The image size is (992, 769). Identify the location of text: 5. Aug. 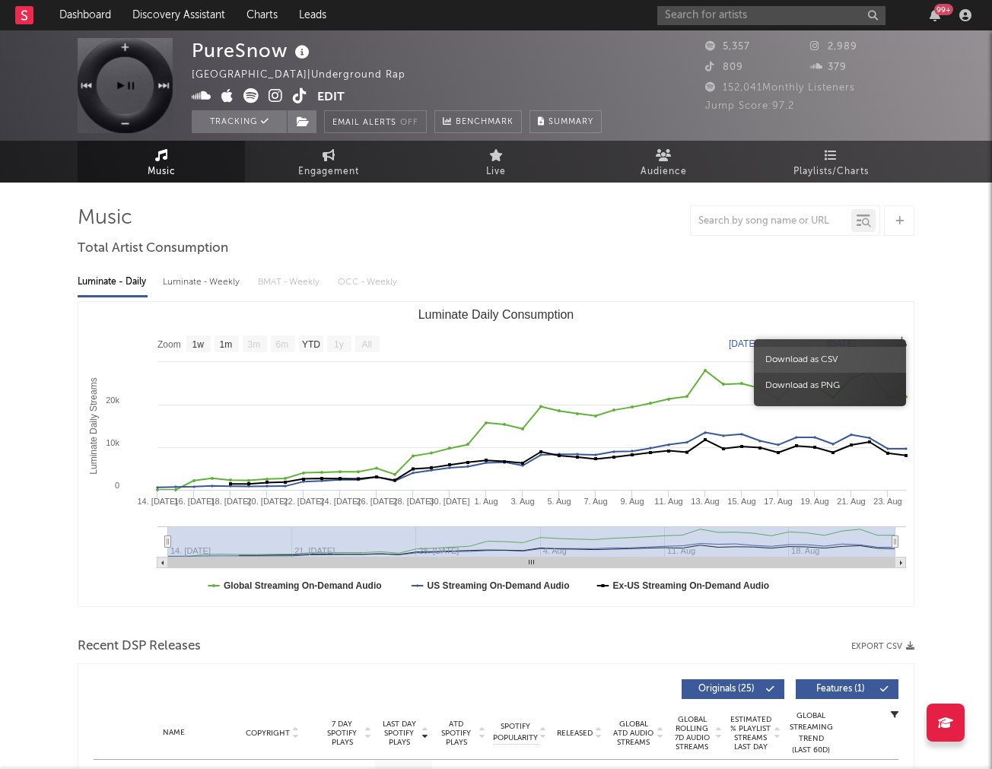
(558, 501).